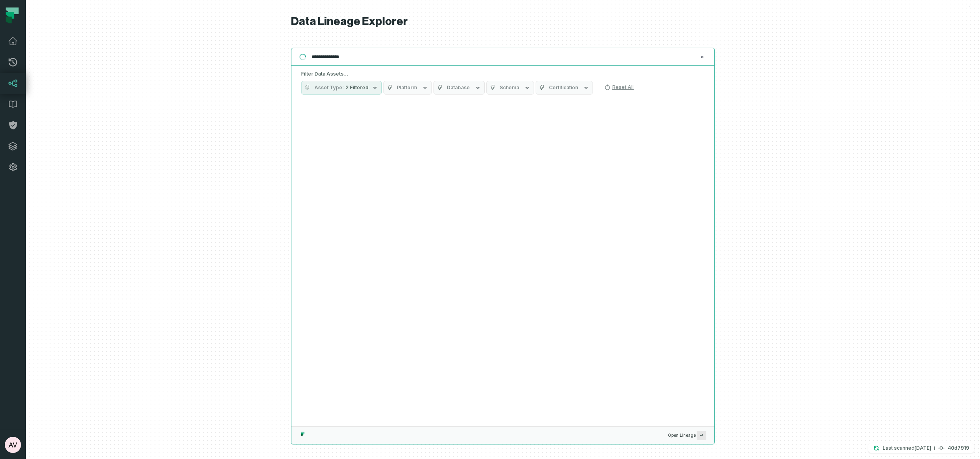  Describe the element at coordinates (564, 88) in the screenshot. I see `button: Certification` at that location.